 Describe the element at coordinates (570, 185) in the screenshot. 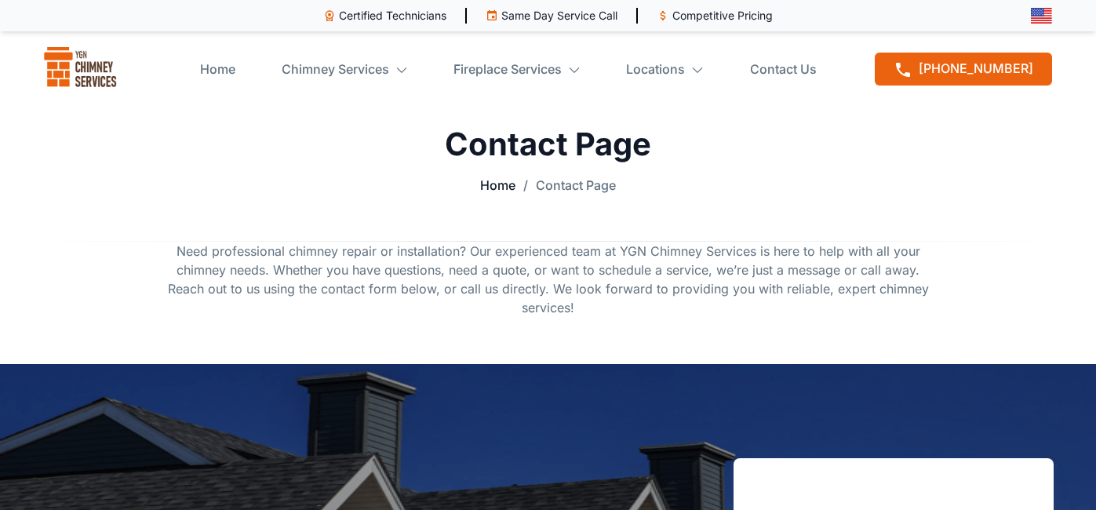

I see `a: /Contact Page` at that location.